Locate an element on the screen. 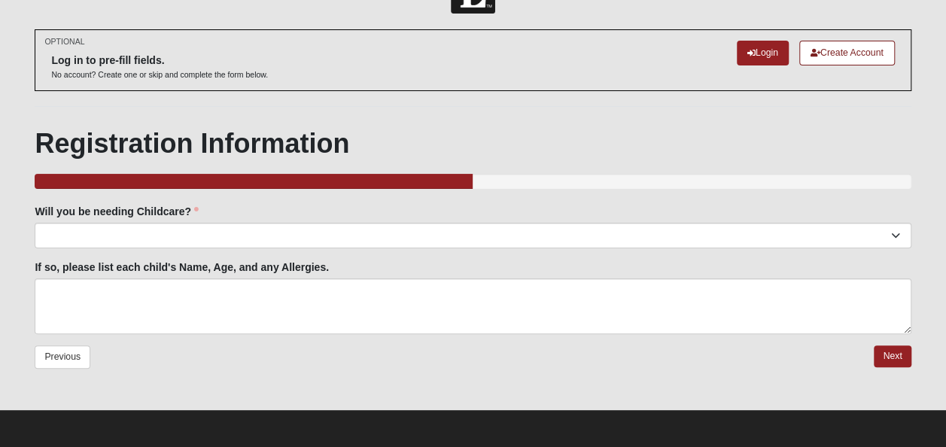 The width and height of the screenshot is (946, 447). h1: Registration Information is located at coordinates (473, 143).